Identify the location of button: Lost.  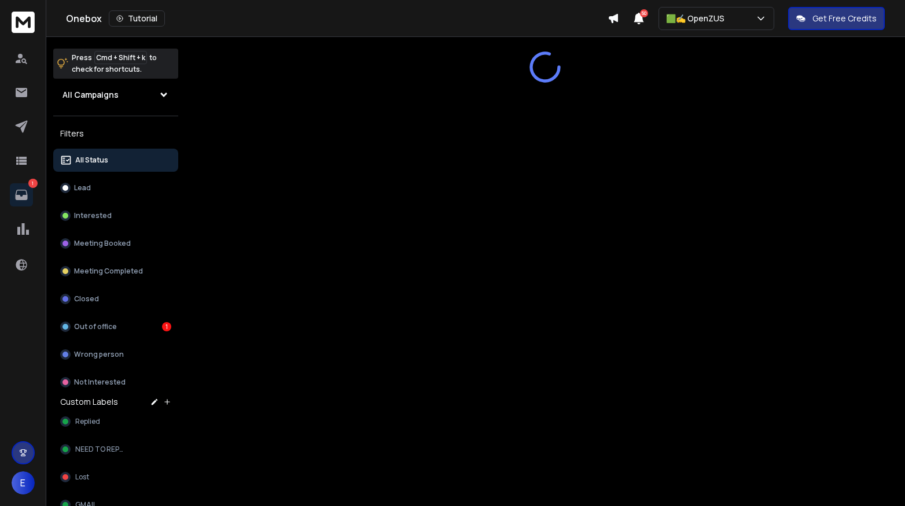
(116, 477).